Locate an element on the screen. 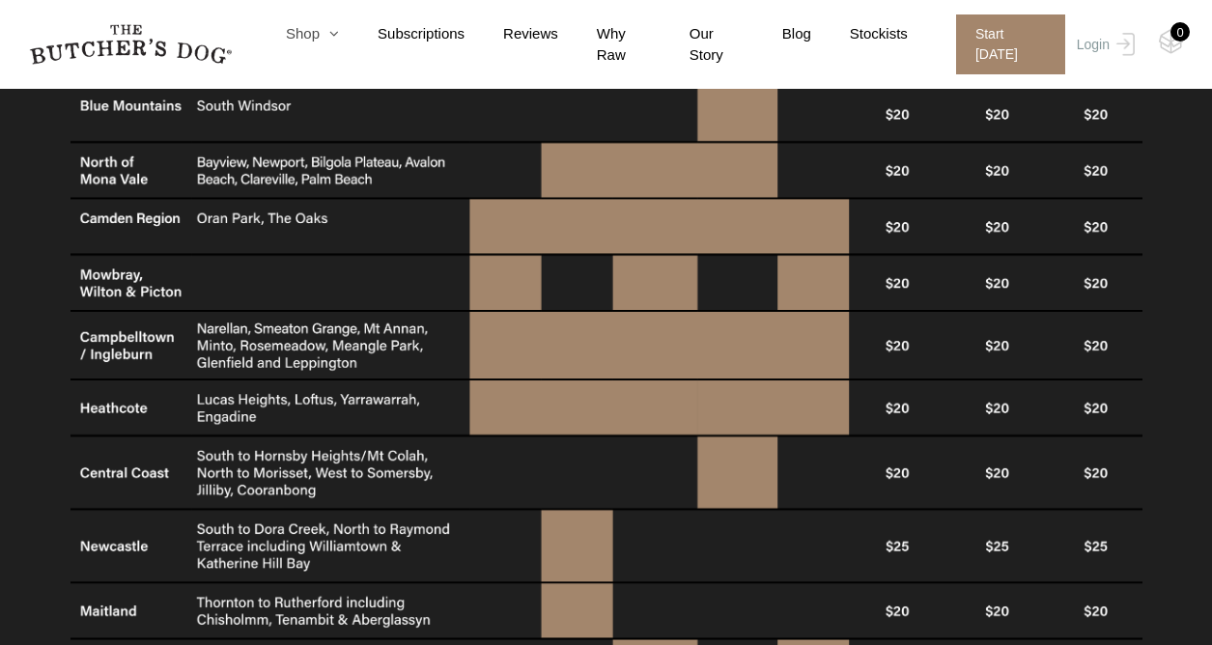 This screenshot has height=645, width=1212. a: Shop is located at coordinates (293, 34).